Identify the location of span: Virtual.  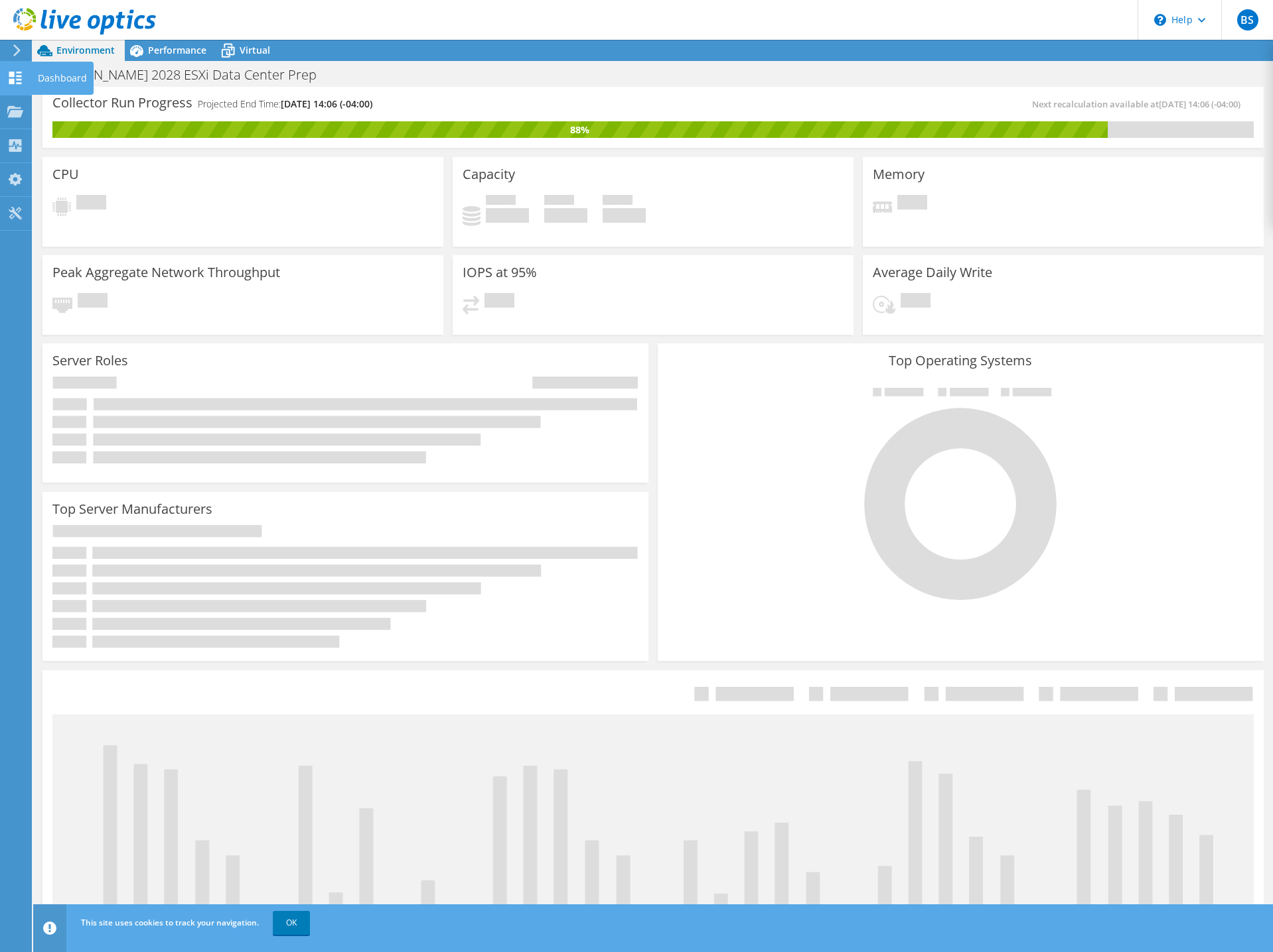
(255, 50).